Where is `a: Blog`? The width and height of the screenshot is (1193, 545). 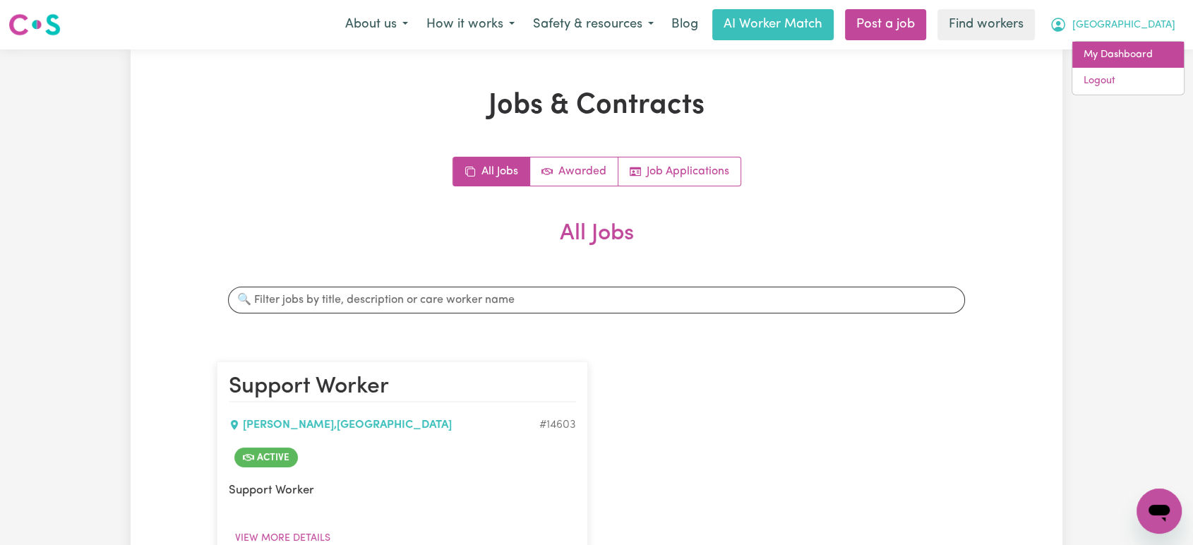
a: Blog is located at coordinates (685, 25).